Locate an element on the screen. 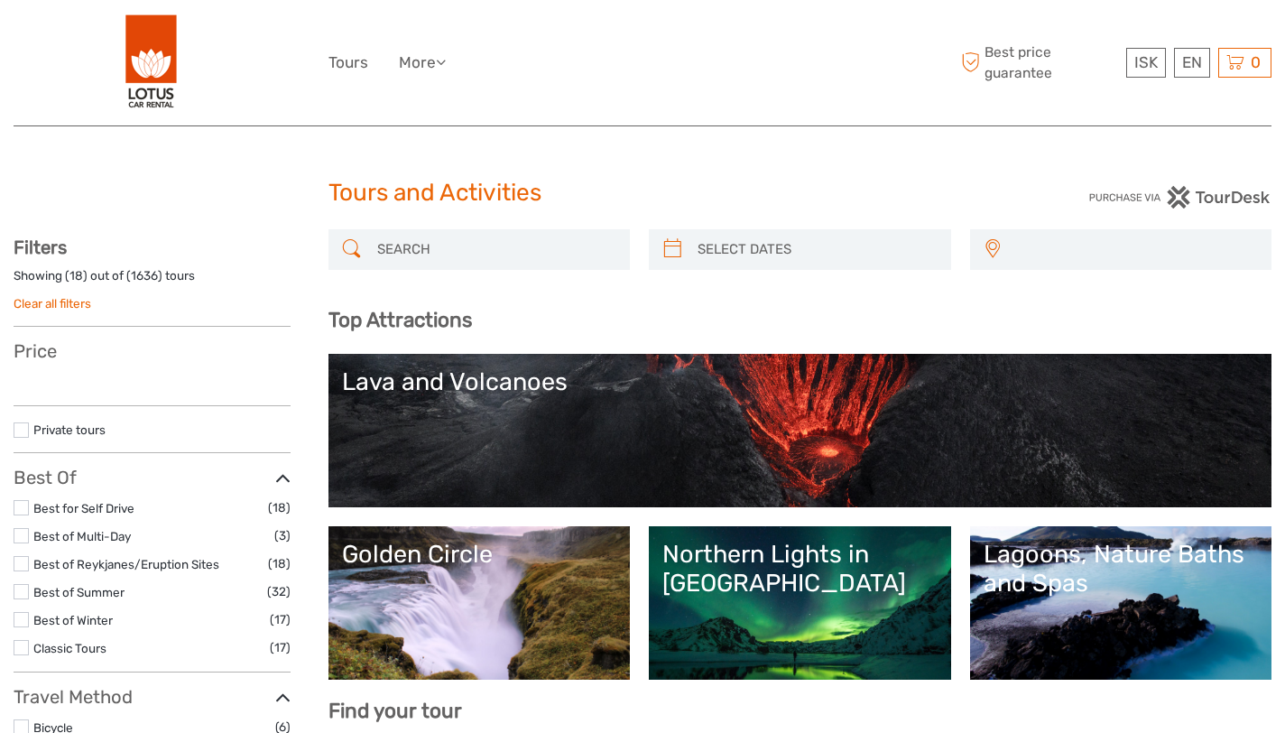 The height and width of the screenshot is (733, 1285). input: SELECT DATES is located at coordinates (816, 249).